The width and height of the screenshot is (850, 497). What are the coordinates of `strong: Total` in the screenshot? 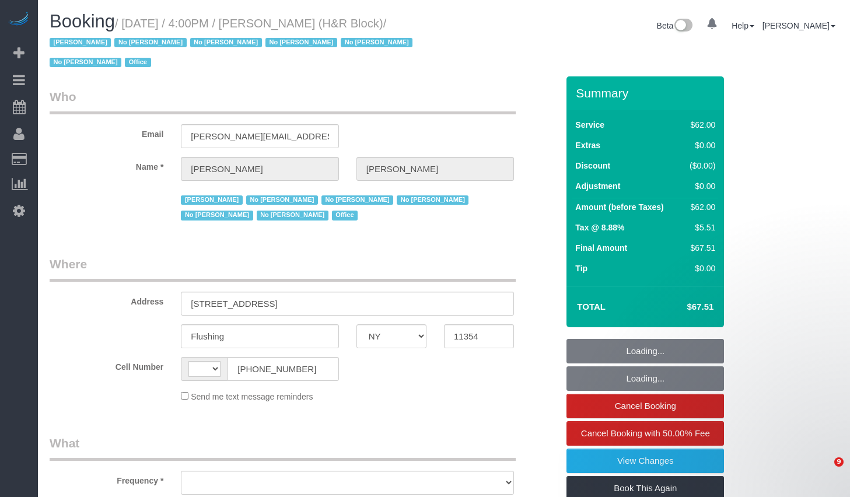 It's located at (591, 306).